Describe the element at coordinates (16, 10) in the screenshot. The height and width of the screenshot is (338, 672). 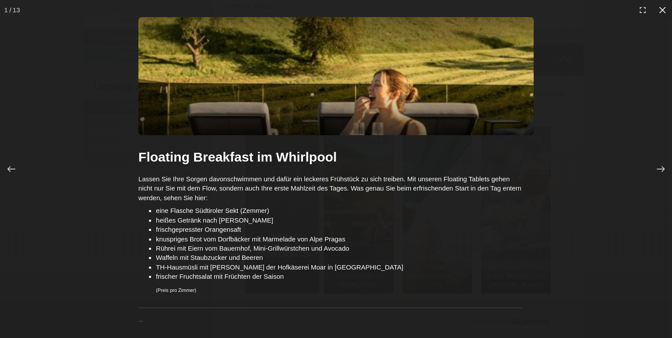
I see `div: 13` at that location.